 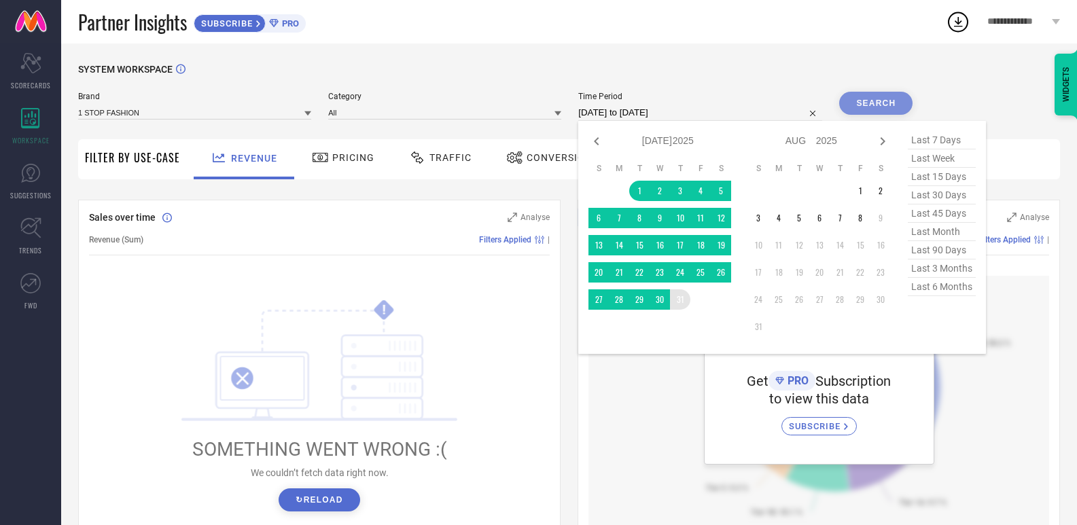 I want to click on td: Fri Jul 25 2025, so click(x=701, y=273).